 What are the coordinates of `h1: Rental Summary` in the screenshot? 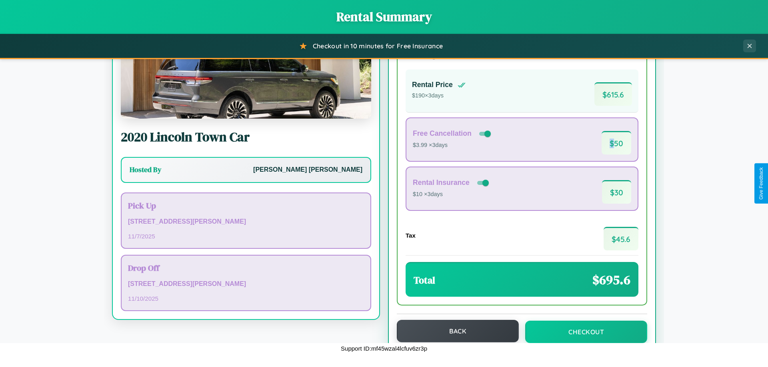 It's located at (384, 17).